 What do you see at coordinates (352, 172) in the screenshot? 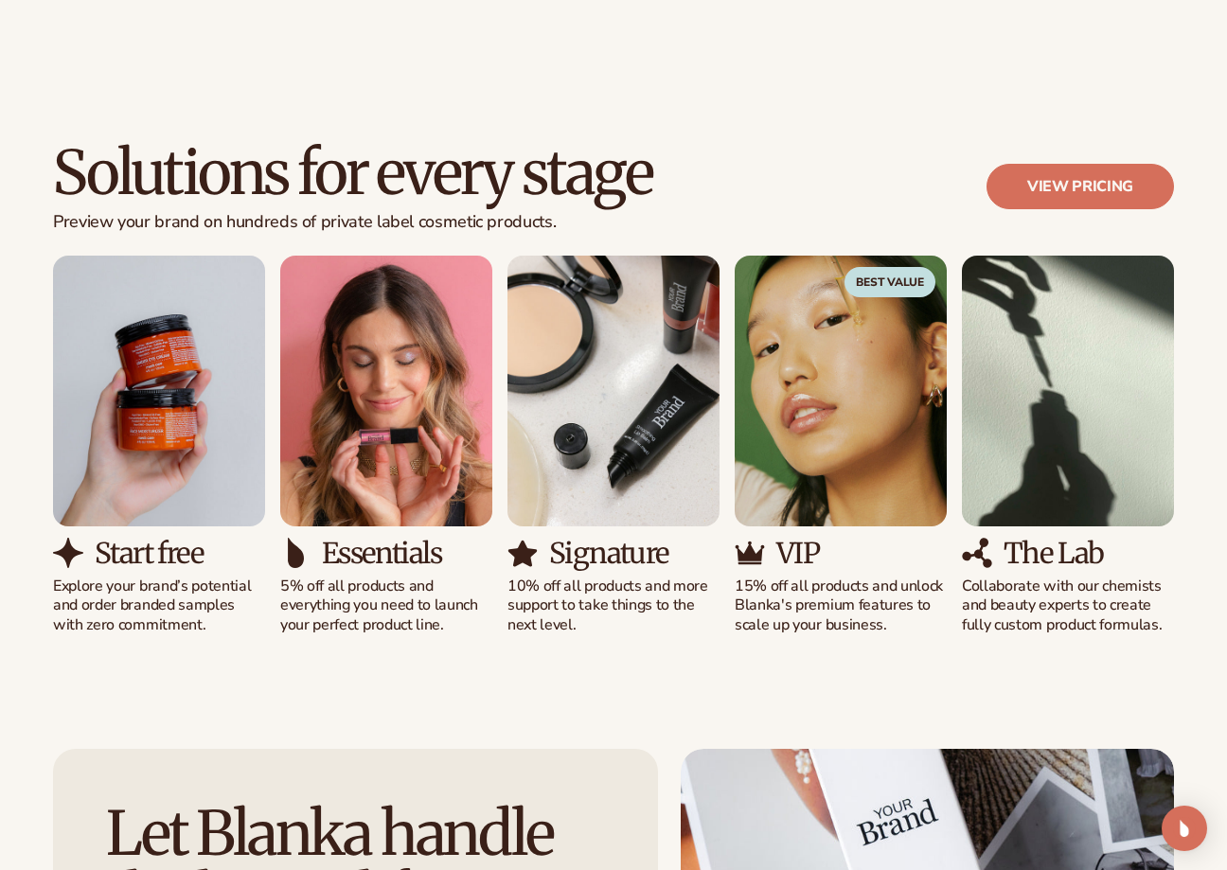
I see `h2: Solutions for every stage` at bounding box center [352, 172].